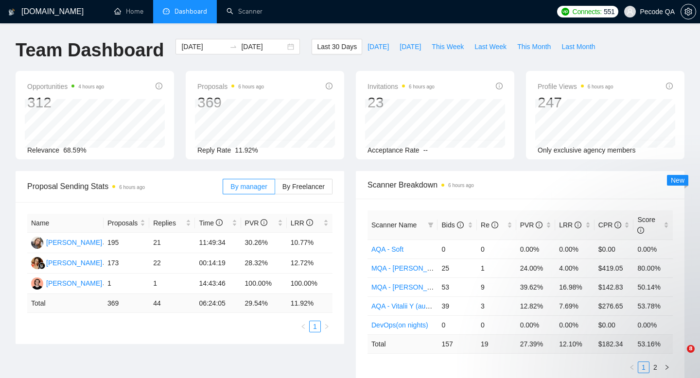 The height and width of the screenshot is (378, 700). What do you see at coordinates (249, 187) in the screenshot?
I see `span: By manager` at bounding box center [249, 187].